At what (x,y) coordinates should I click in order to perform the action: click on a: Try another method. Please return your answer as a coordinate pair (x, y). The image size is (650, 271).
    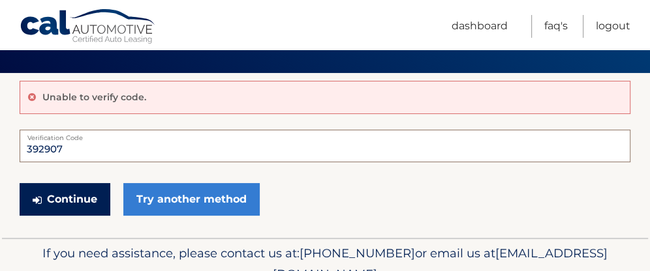
    Looking at the image, I should click on (191, 200).